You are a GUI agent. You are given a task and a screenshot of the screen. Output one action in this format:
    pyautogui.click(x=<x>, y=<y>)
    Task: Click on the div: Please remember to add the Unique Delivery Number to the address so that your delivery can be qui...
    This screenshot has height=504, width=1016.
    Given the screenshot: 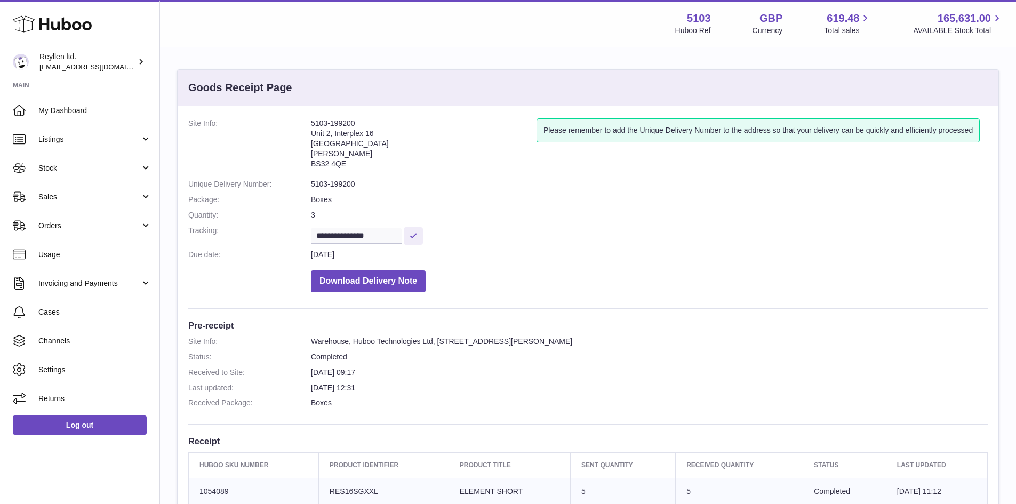 What is the action you would take?
    pyautogui.click(x=758, y=130)
    